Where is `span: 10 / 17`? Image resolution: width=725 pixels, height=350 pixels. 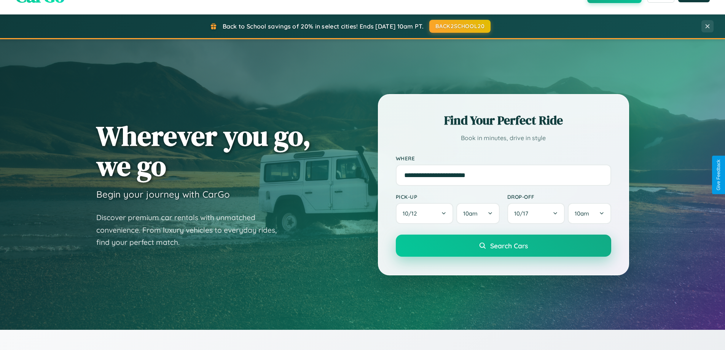 span: 10 / 17 is located at coordinates (523, 213).